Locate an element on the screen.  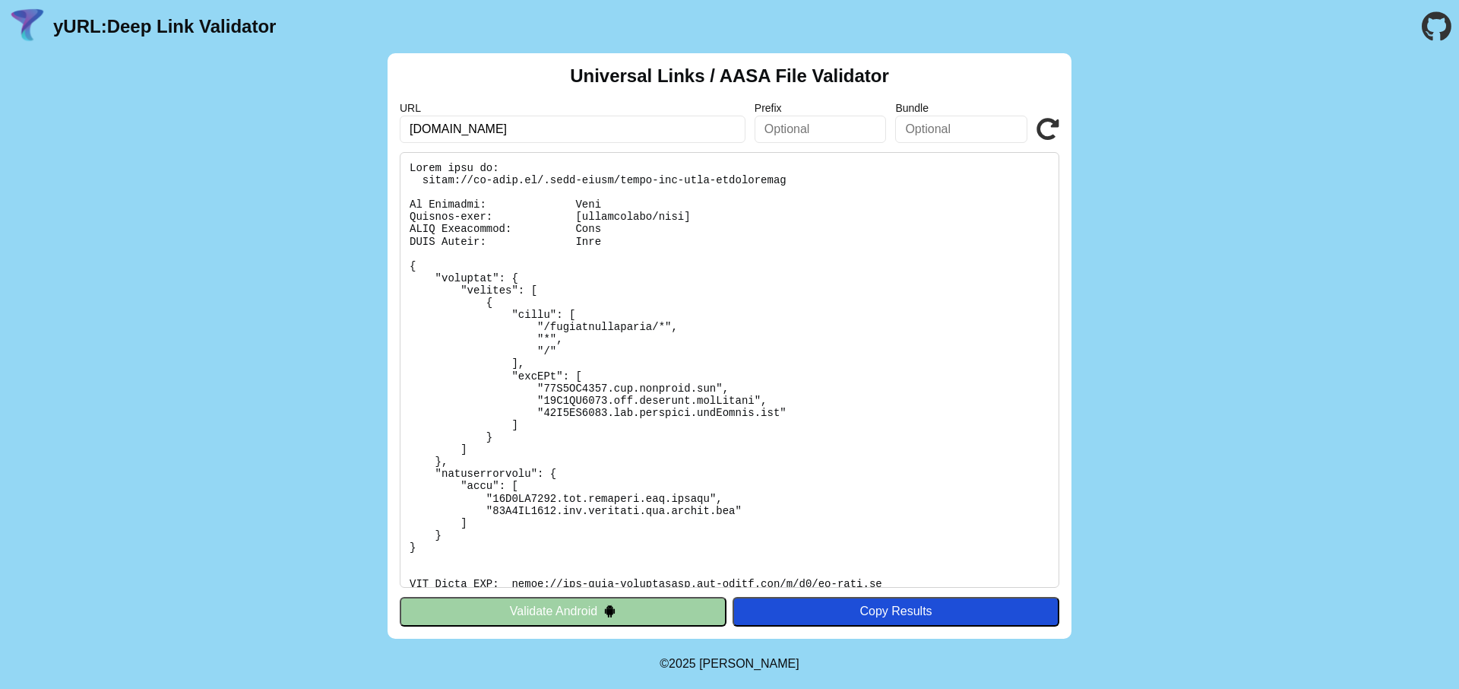
a: Michael Ibragimchayev's Personal Site is located at coordinates (749, 663).